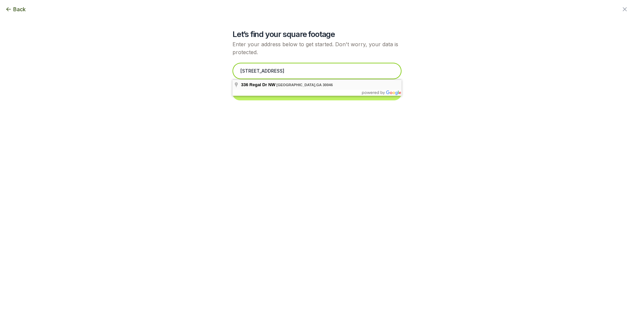 Image resolution: width=634 pixels, height=312 pixels. What do you see at coordinates (317, 34) in the screenshot?
I see `h2: Let’s find your square footage` at bounding box center [317, 34].